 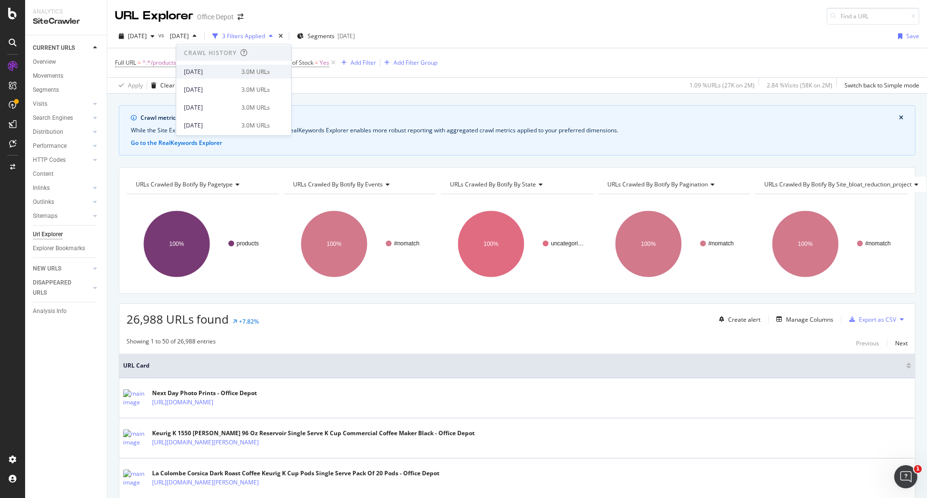 I want to click on div: Url Explorer, so click(x=48, y=234).